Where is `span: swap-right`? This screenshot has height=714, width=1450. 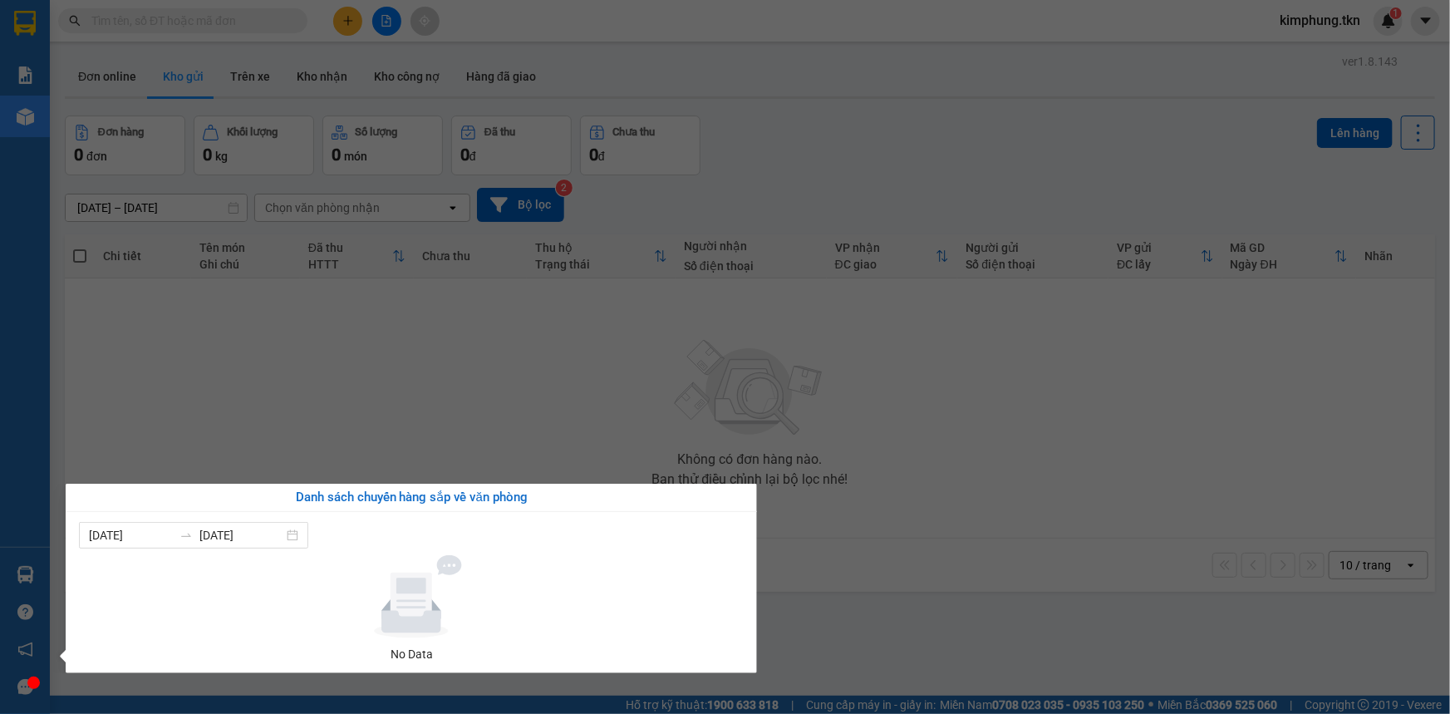 span: swap-right is located at coordinates (186, 535).